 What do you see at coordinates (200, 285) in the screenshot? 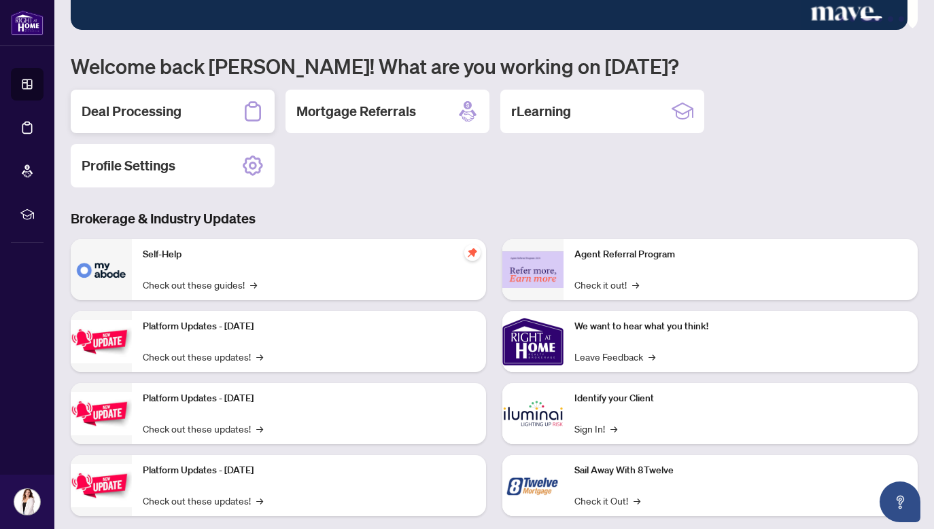
I see `a: Check out these guides!→` at bounding box center [200, 285].